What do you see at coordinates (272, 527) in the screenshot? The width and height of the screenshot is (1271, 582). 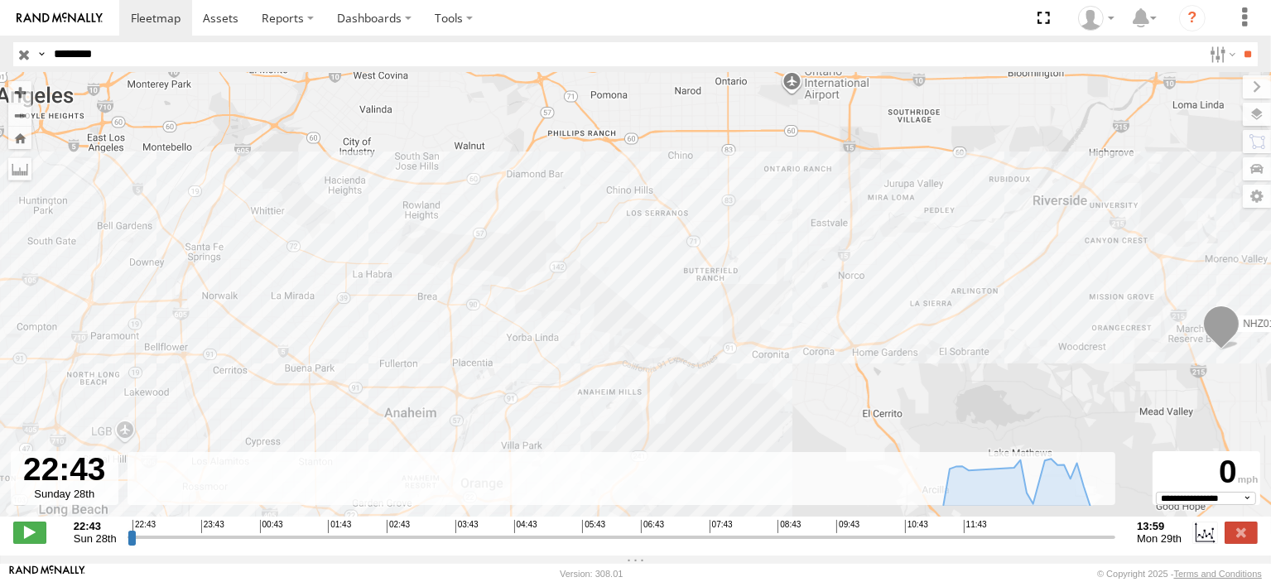 I see `span: 00:43` at bounding box center [272, 527].